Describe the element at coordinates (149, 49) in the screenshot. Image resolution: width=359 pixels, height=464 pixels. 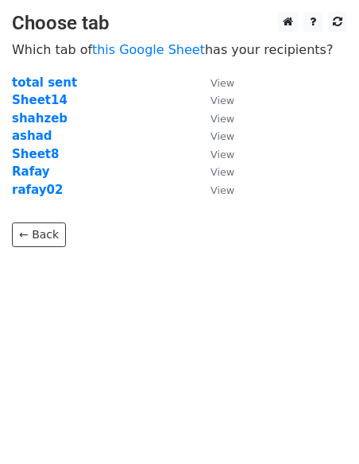
I see `a: this Google Sheet` at that location.